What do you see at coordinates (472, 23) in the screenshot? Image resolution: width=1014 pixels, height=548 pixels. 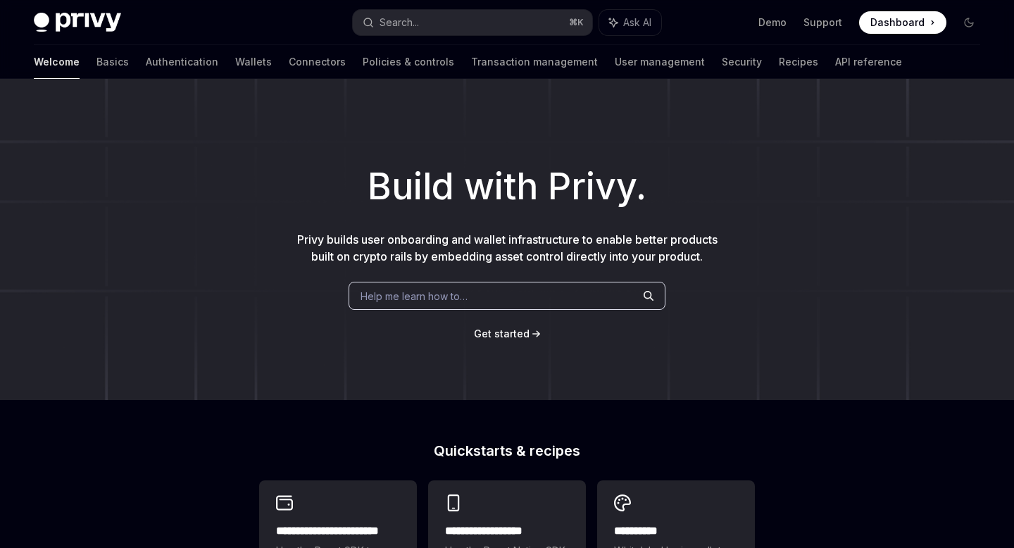 I see `button: Search...⌘K` at bounding box center [472, 23].